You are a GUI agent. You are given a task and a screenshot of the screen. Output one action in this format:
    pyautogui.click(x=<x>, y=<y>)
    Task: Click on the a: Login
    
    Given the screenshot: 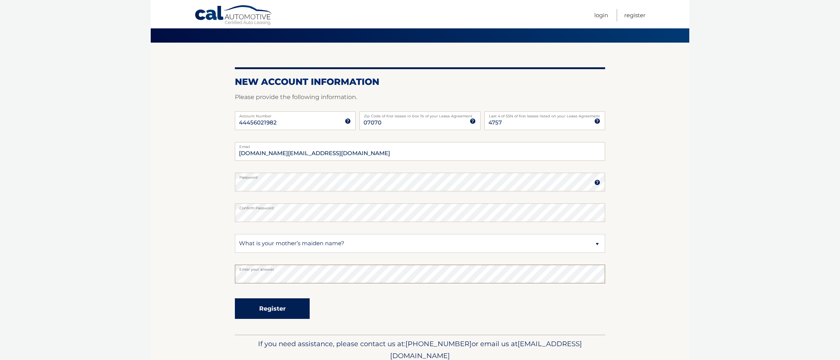 What is the action you would take?
    pyautogui.click(x=601, y=15)
    